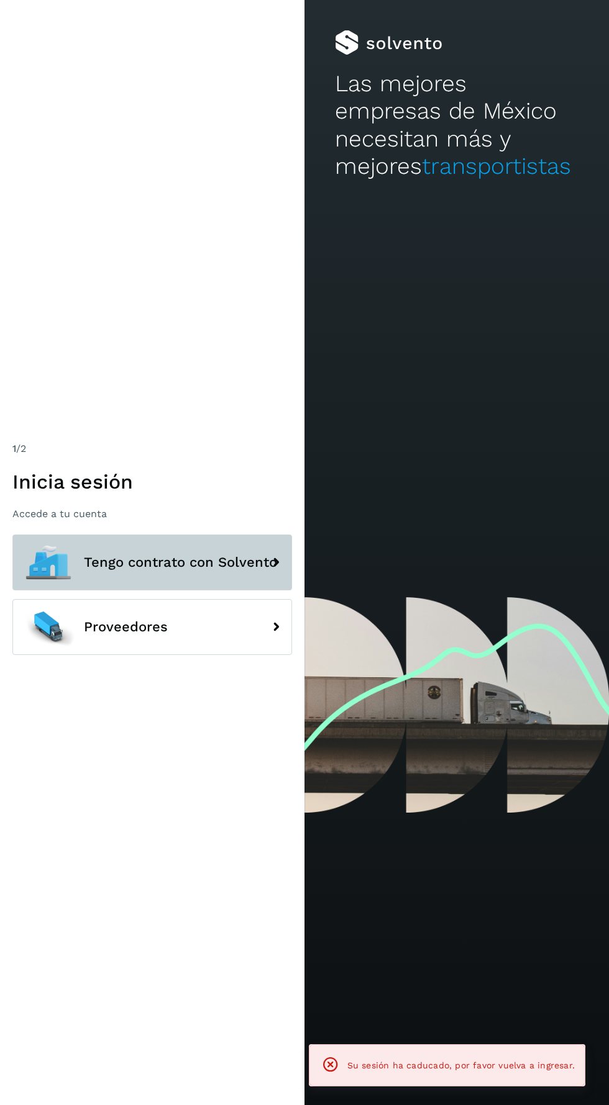 This screenshot has width=609, height=1105. Describe the element at coordinates (152, 563) in the screenshot. I see `button: Tengo contrato con Solvento` at that location.